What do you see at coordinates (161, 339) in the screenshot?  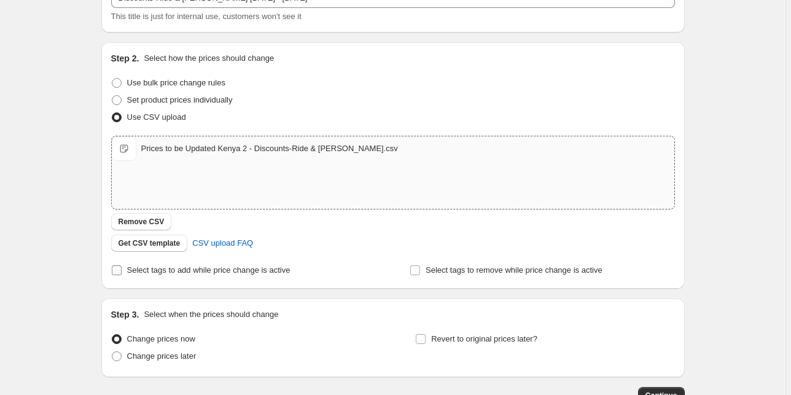 I see `span: Change prices now` at bounding box center [161, 339].